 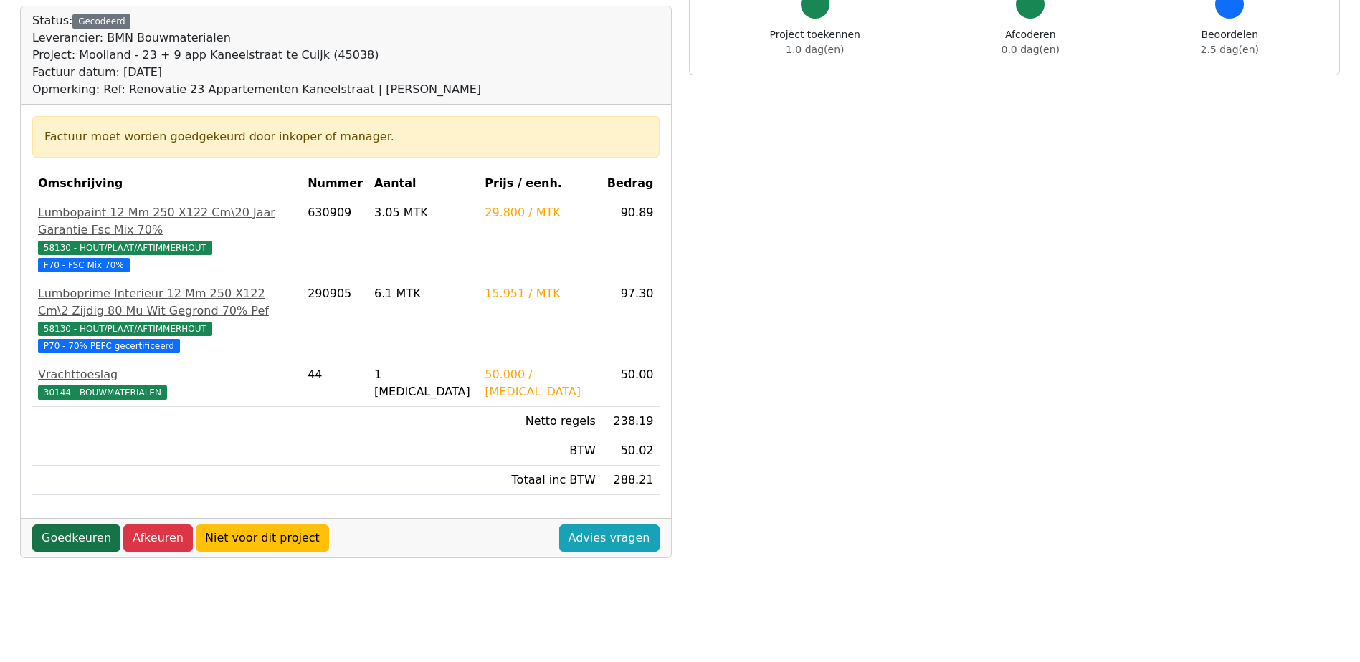 I want to click on div: 29.800 / MTK, so click(x=540, y=213).